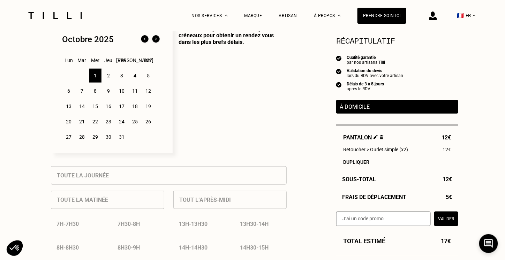 The width and height of the screenshot is (505, 260). I want to click on div: 22, so click(95, 122).